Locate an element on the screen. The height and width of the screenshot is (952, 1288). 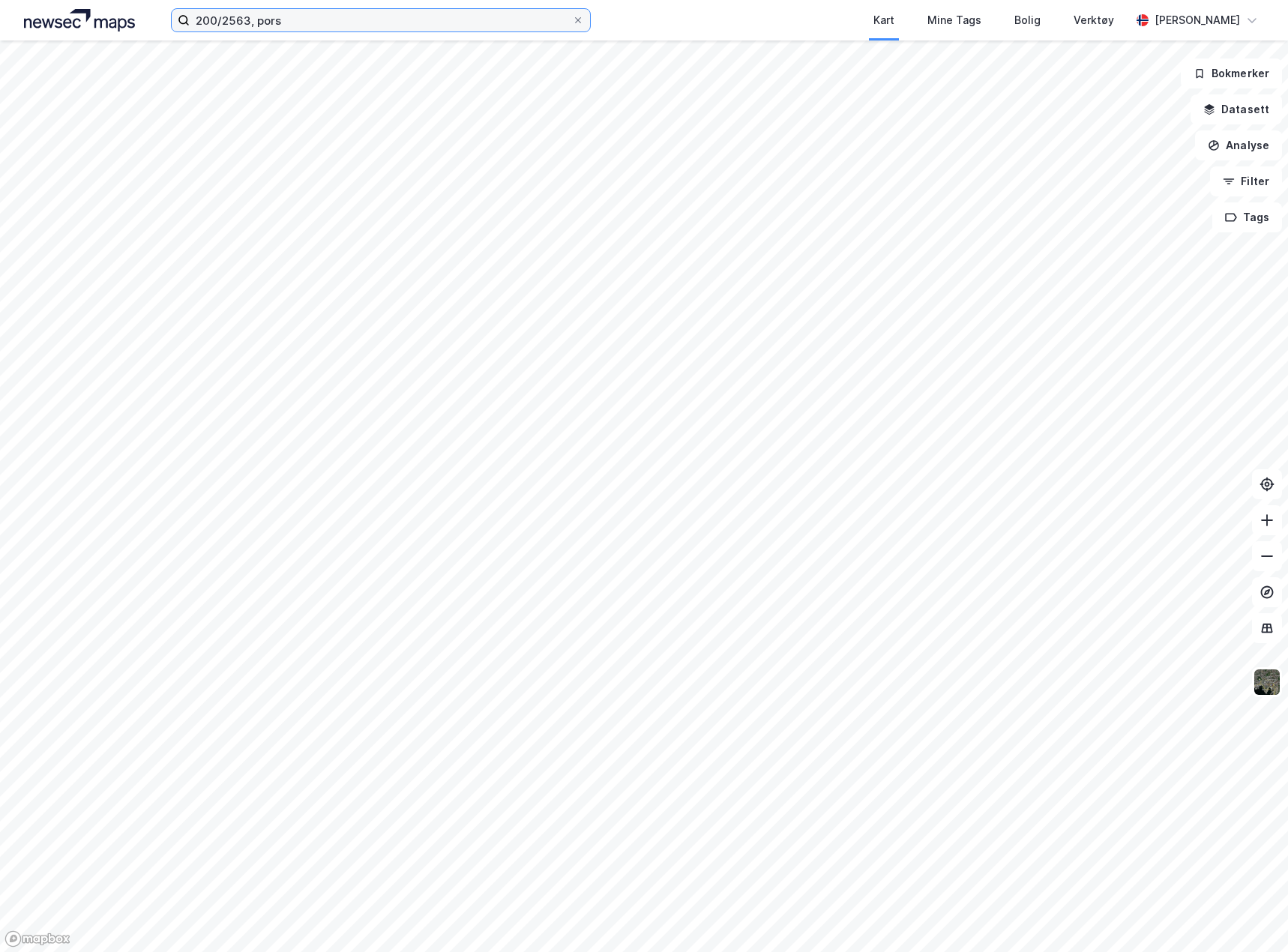
a: Mapbox homepage is located at coordinates (38, 939).